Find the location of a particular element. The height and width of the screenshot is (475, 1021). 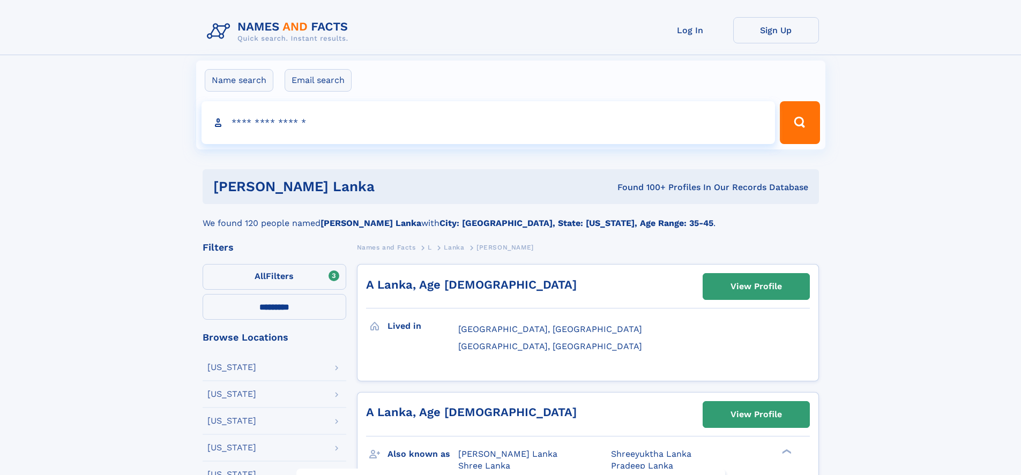

div: Browse Locations is located at coordinates (274, 338).